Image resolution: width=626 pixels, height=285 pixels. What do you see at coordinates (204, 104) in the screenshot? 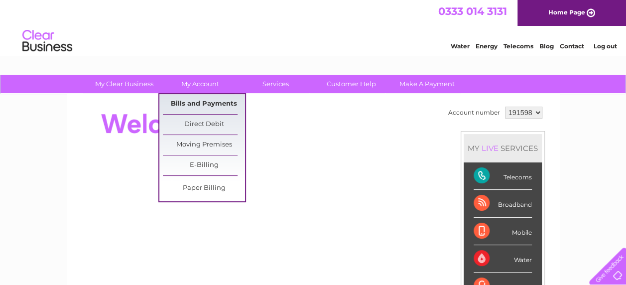
I see `a: Bills and Payments` at bounding box center [204, 104].